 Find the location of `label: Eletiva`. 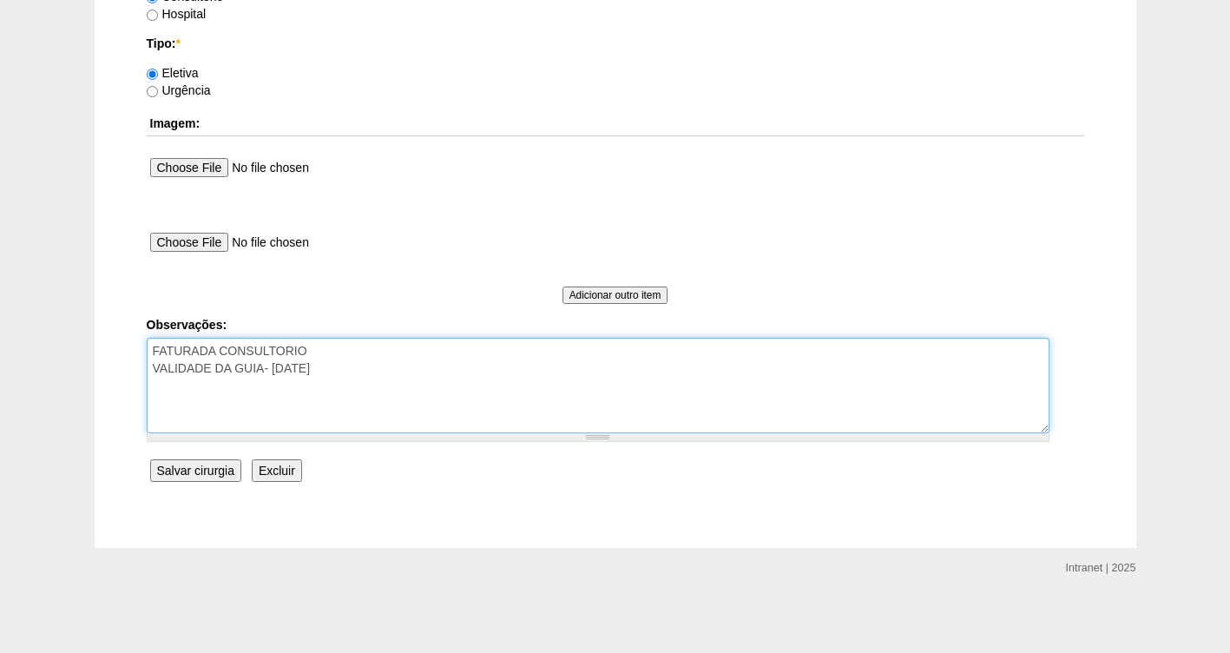

label: Eletiva is located at coordinates (173, 73).